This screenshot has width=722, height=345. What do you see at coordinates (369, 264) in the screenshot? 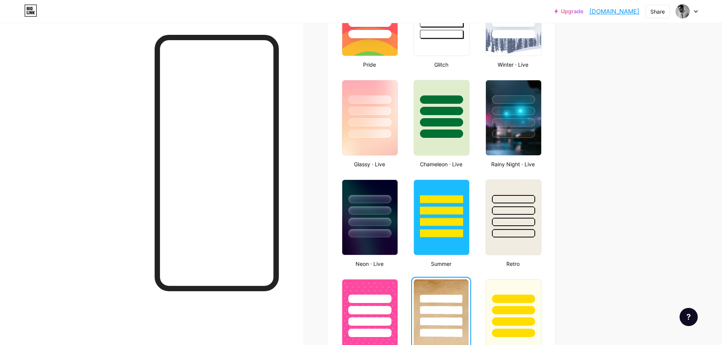
I see `div: Neon · Live` at bounding box center [369, 264].